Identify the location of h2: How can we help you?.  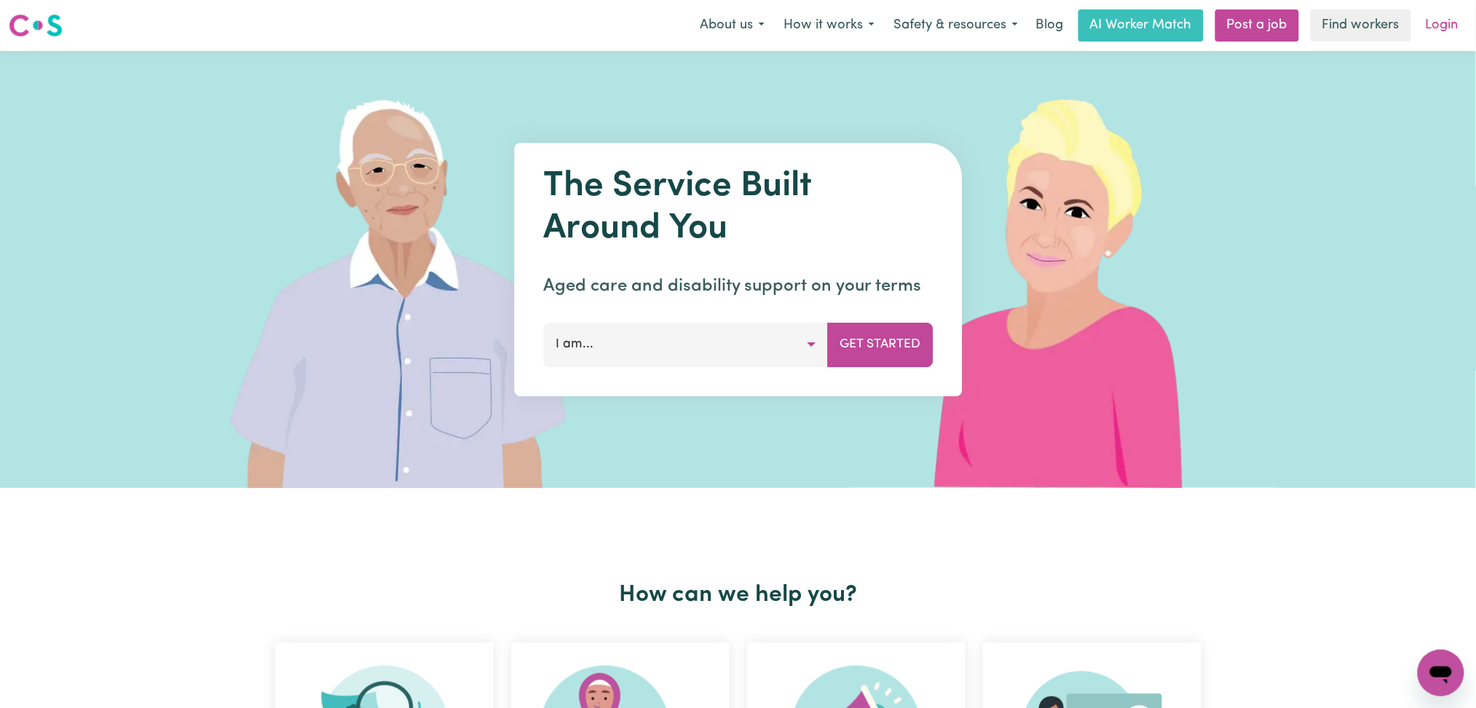
(738, 595).